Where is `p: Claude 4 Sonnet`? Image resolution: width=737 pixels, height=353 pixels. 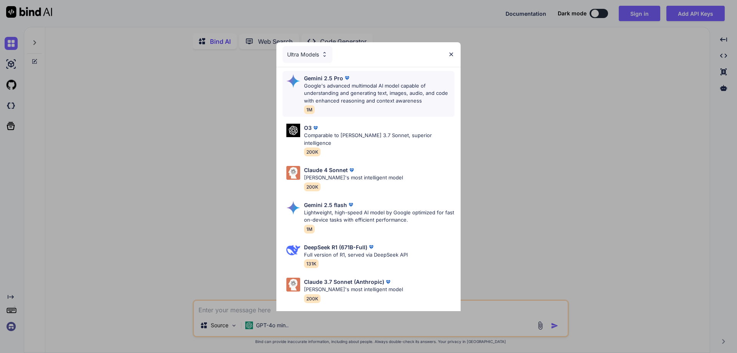
p: Claude 4 Sonnet is located at coordinates (326, 170).